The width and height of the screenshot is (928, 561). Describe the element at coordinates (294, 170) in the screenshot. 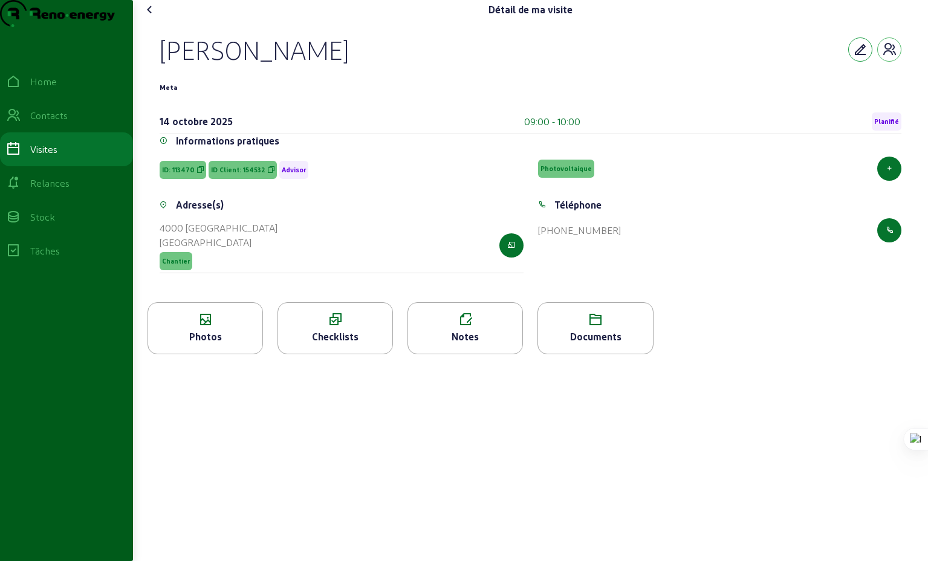

I see `span: Advisor` at that location.